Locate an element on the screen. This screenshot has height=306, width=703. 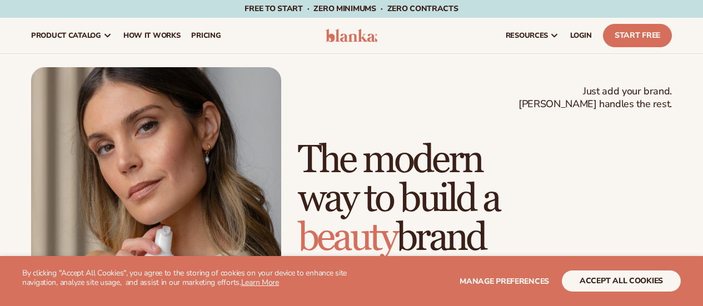
a: How It Works is located at coordinates (152, 36).